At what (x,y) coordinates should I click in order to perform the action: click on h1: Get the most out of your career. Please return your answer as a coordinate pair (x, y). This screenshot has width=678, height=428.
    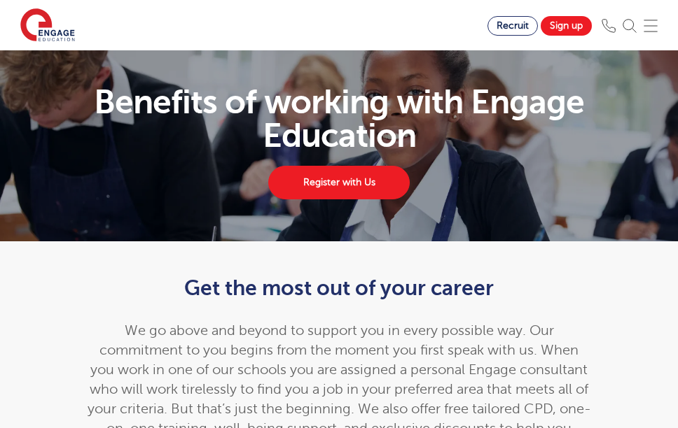
    Looking at the image, I should click on (339, 288).